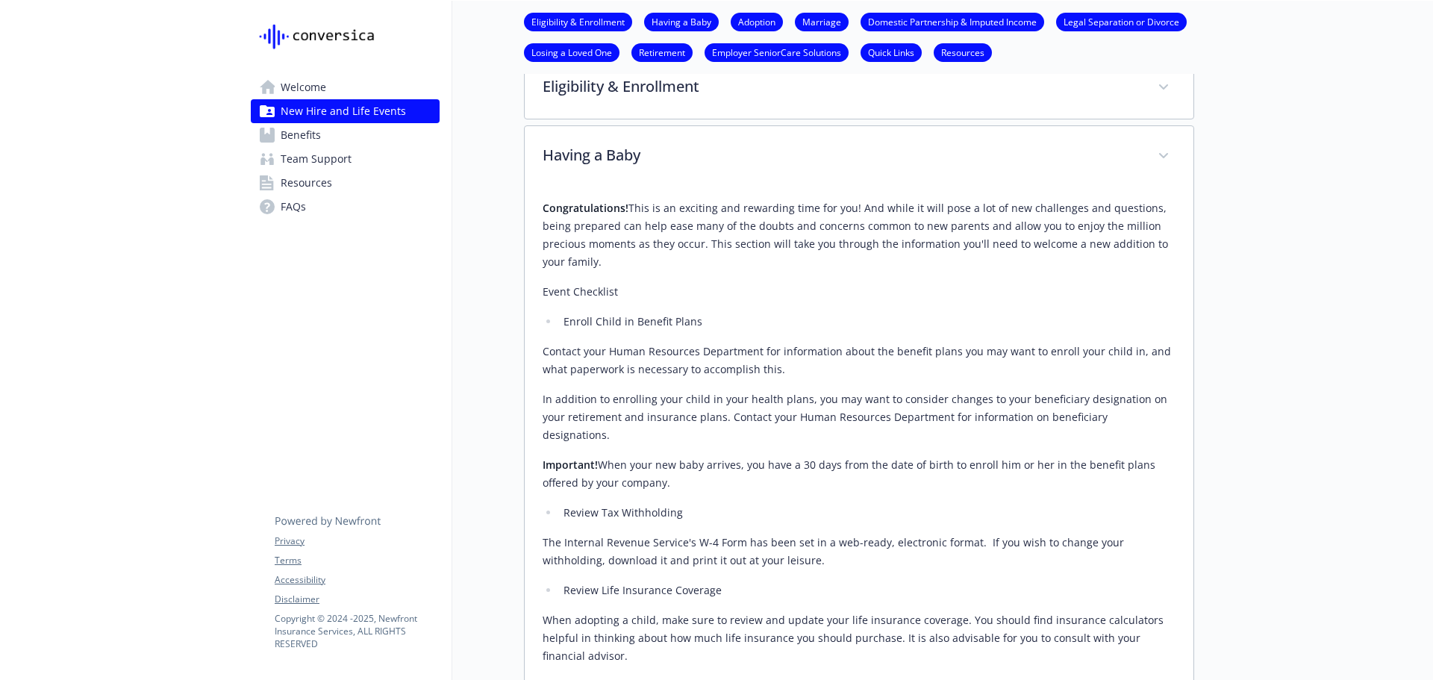  What do you see at coordinates (859, 157) in the screenshot?
I see `div: Having a Baby` at bounding box center [859, 157].